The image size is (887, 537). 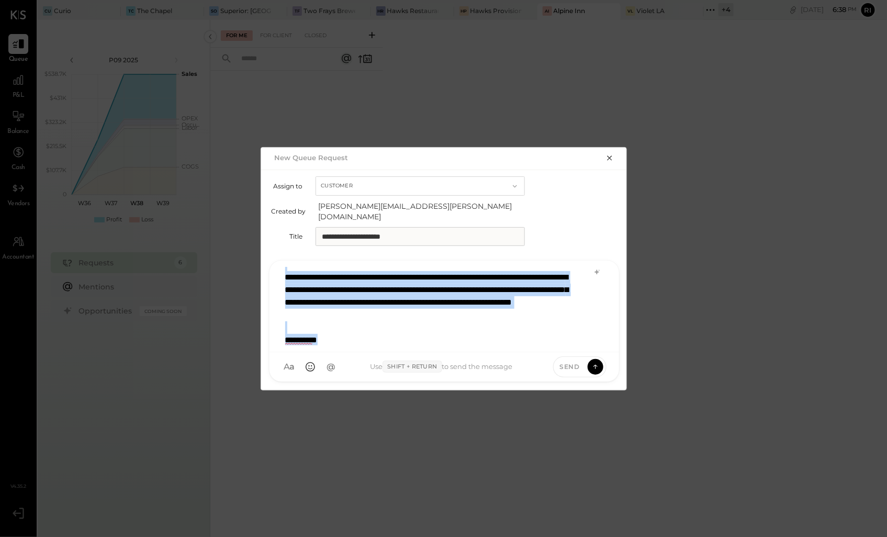 I want to click on span: a, so click(x=292, y=367).